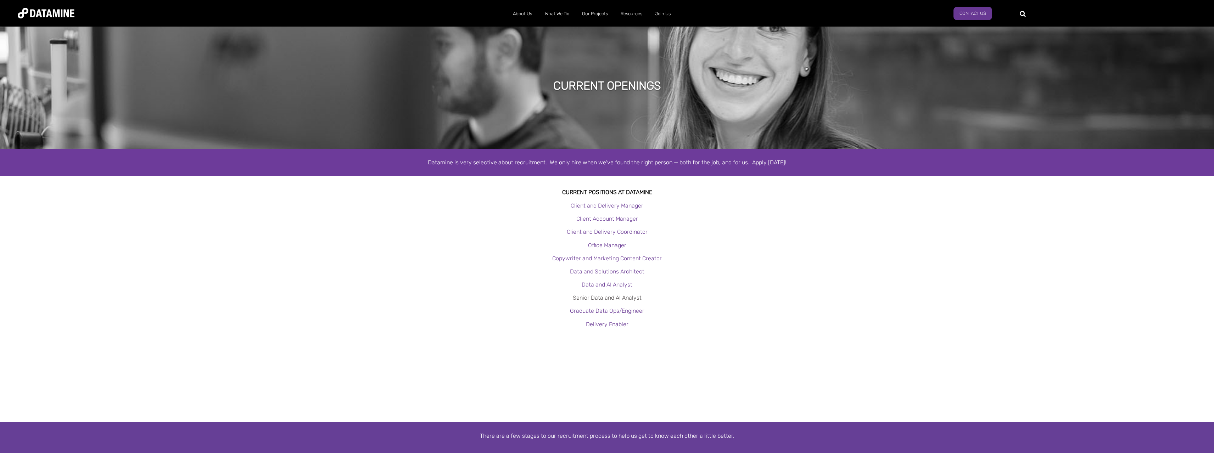 This screenshot has width=1214, height=453. Describe the element at coordinates (607, 232) in the screenshot. I see `a: Client and Delivery Coordinator` at that location.